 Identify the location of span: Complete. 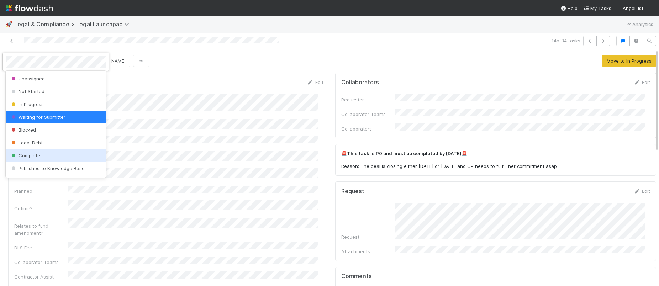
(25, 156).